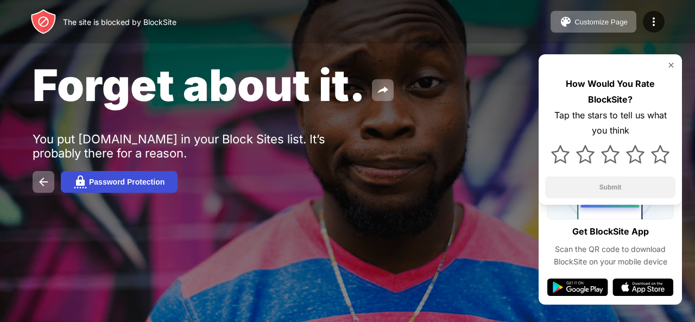  Describe the element at coordinates (80, 182) in the screenshot. I see `img: password.svg` at that location.